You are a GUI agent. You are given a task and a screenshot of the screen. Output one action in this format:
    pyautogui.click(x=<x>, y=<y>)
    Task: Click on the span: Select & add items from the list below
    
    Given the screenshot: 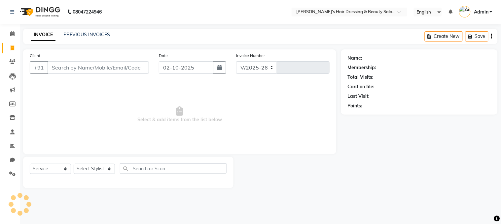 What is the action you would take?
    pyautogui.click(x=180, y=115)
    